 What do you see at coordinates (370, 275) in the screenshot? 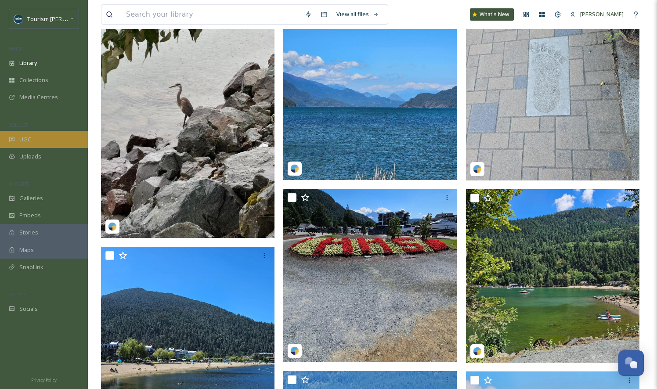
I see `img: yournurturedspirit-18076515584491792.jpeg` at bounding box center [370, 275].